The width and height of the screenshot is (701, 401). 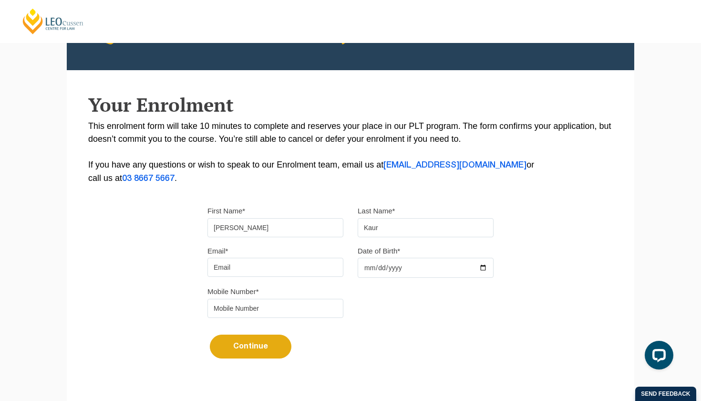 What do you see at coordinates (226, 211) in the screenshot?
I see `label: First Name*` at bounding box center [226, 211].